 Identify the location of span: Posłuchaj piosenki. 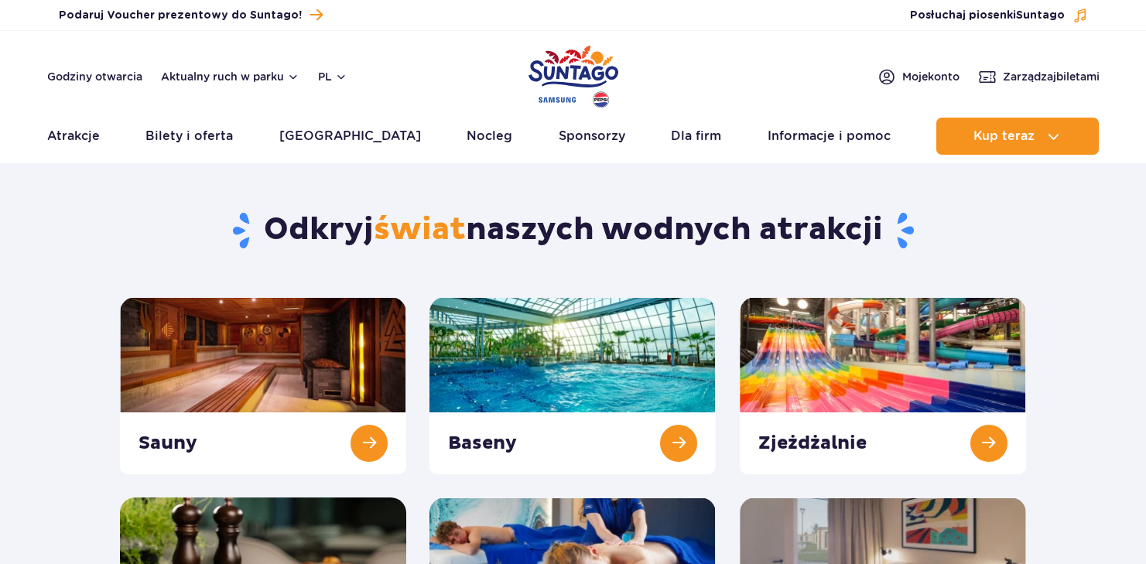
(987, 15).